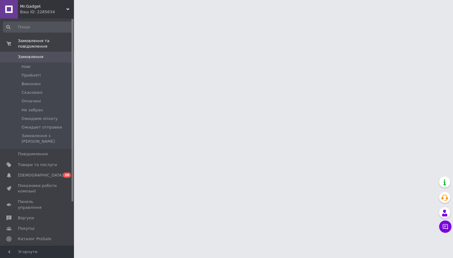 This screenshot has width=453, height=258. I want to click on button: Чат з покупцем, so click(445, 227).